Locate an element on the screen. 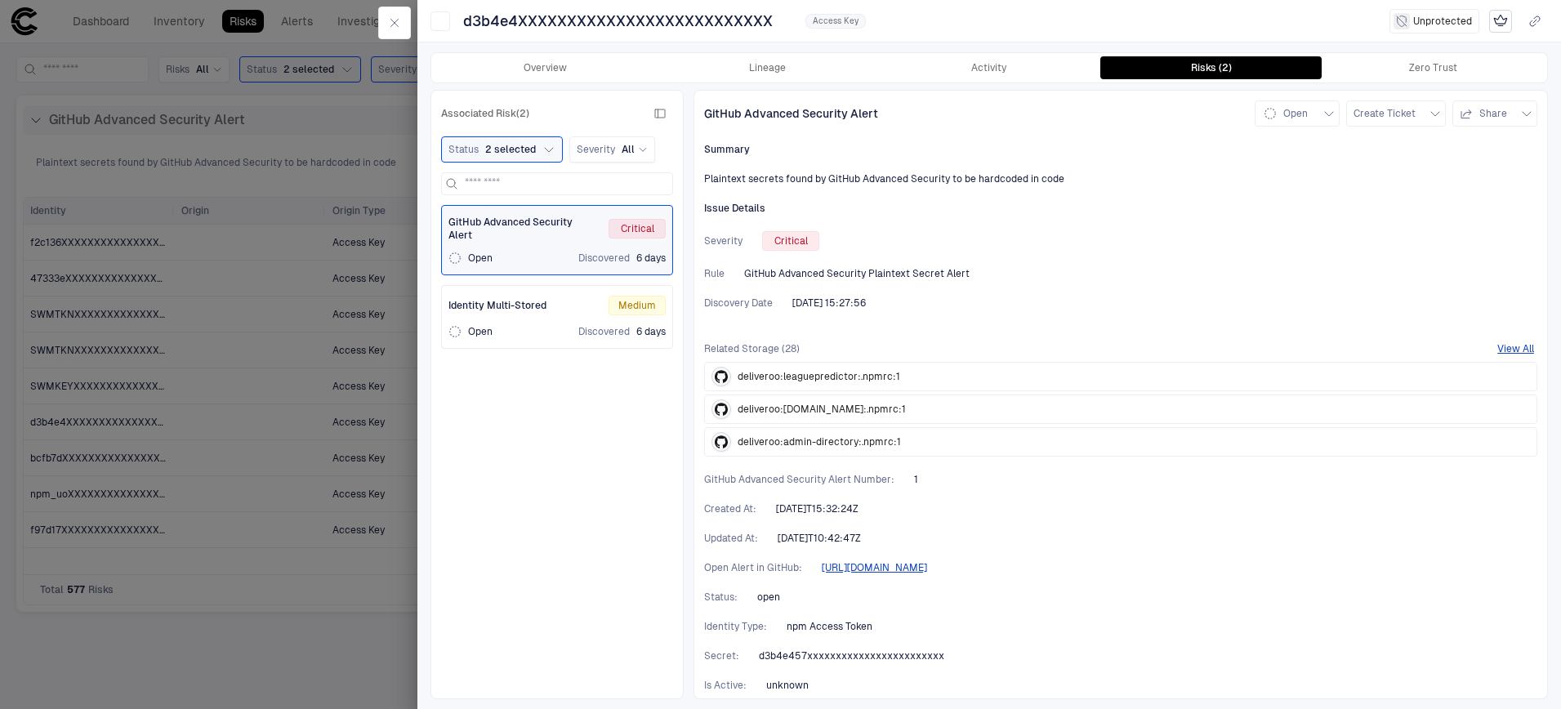  span: Share is located at coordinates (1493, 114).